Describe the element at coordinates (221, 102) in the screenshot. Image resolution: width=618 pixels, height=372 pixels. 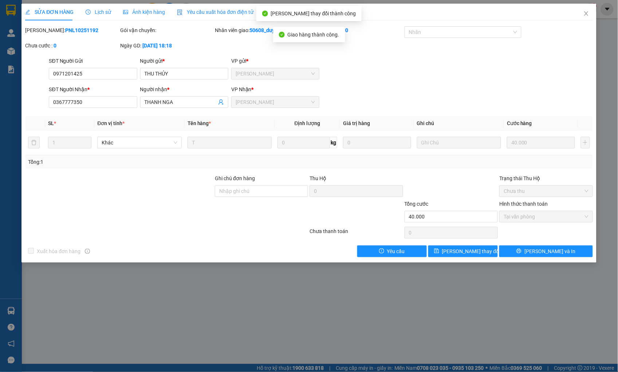
I see `span: user-add` at that location.